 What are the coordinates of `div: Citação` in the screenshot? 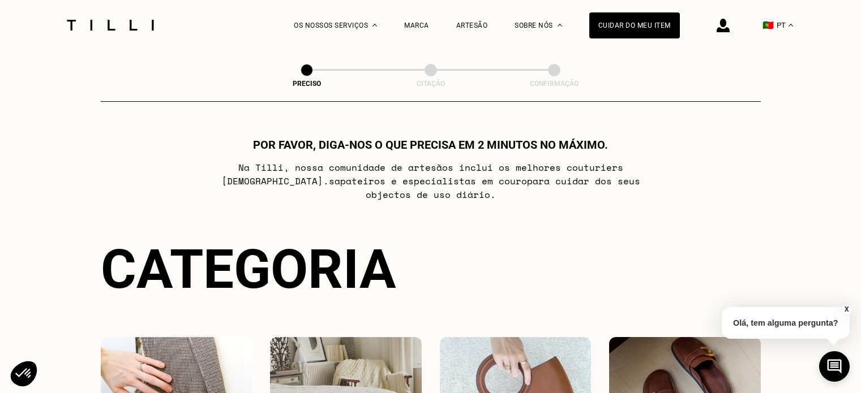 It's located at (431, 84).